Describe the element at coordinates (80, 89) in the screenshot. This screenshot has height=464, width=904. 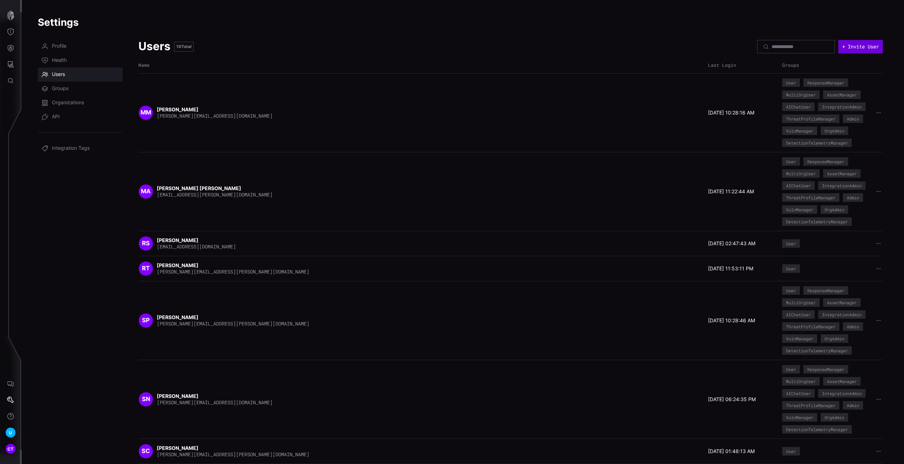
I see `a: Groups` at that location.